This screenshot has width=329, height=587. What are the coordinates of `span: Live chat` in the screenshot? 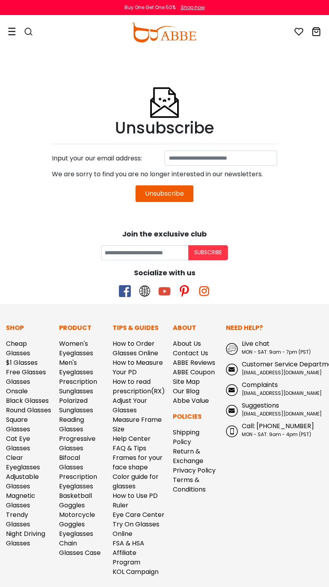 It's located at (255, 343).